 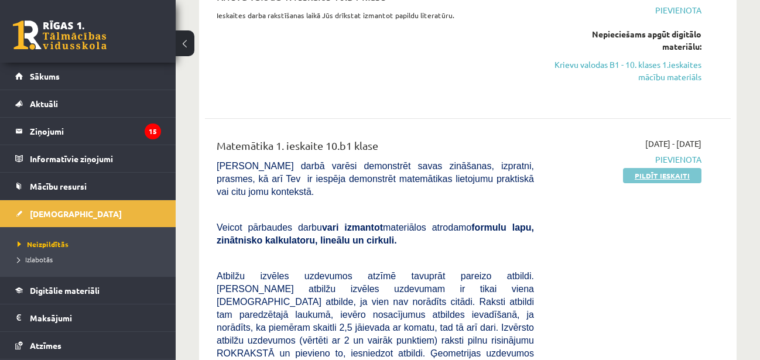 What do you see at coordinates (95, 159) in the screenshot?
I see `legend: Informatīvie ziņojumi` at bounding box center [95, 159].